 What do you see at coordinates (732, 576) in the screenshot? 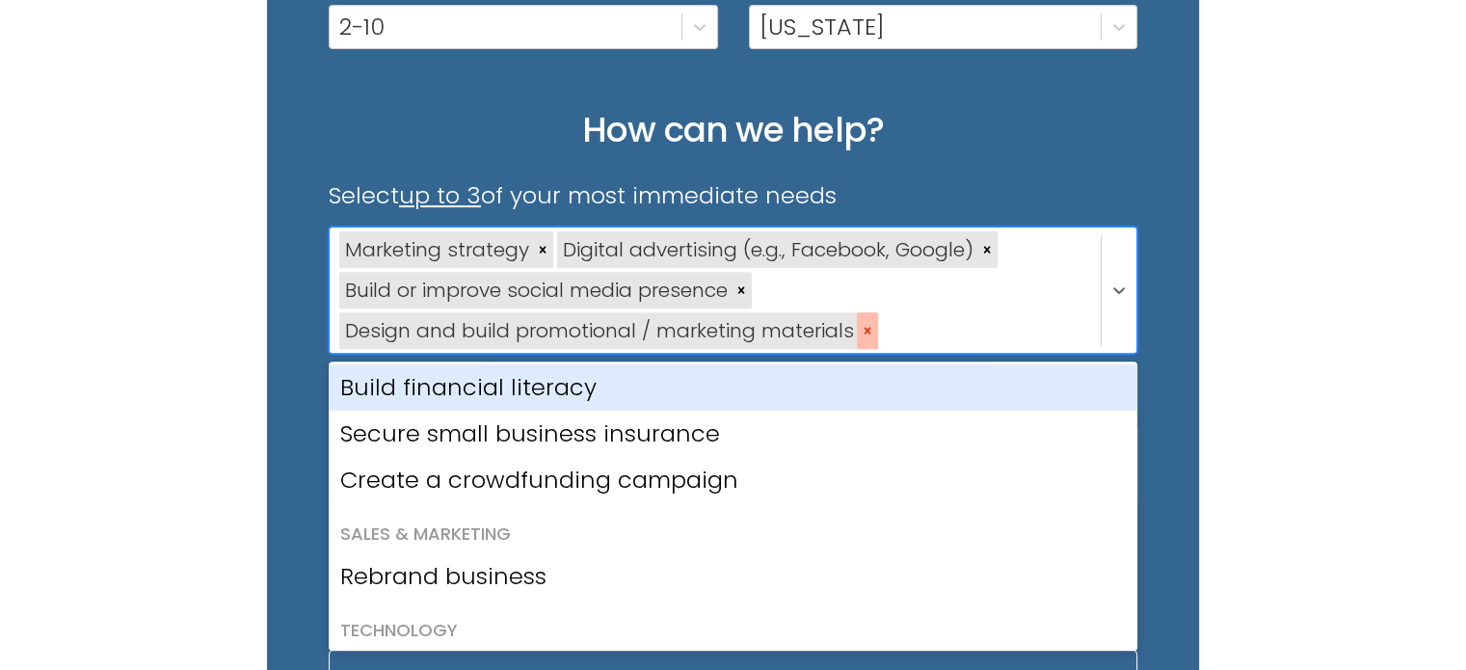
I see `div: Rebrand business` at bounding box center [732, 576].